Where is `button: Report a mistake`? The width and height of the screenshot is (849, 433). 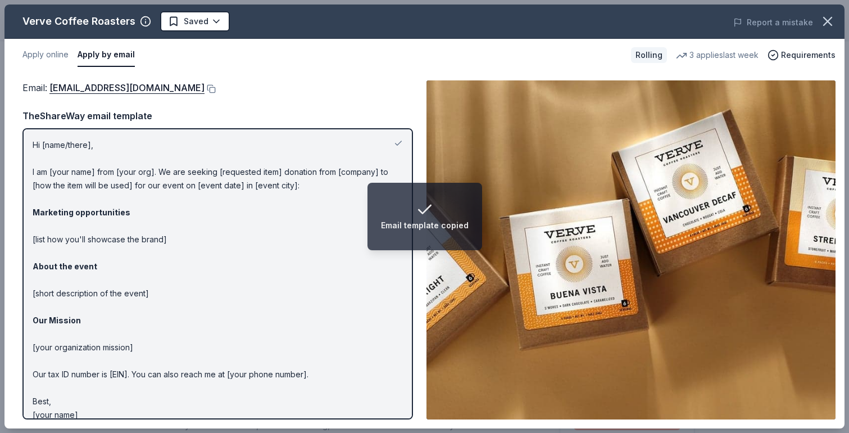 button: Report a mistake is located at coordinates (773, 22).